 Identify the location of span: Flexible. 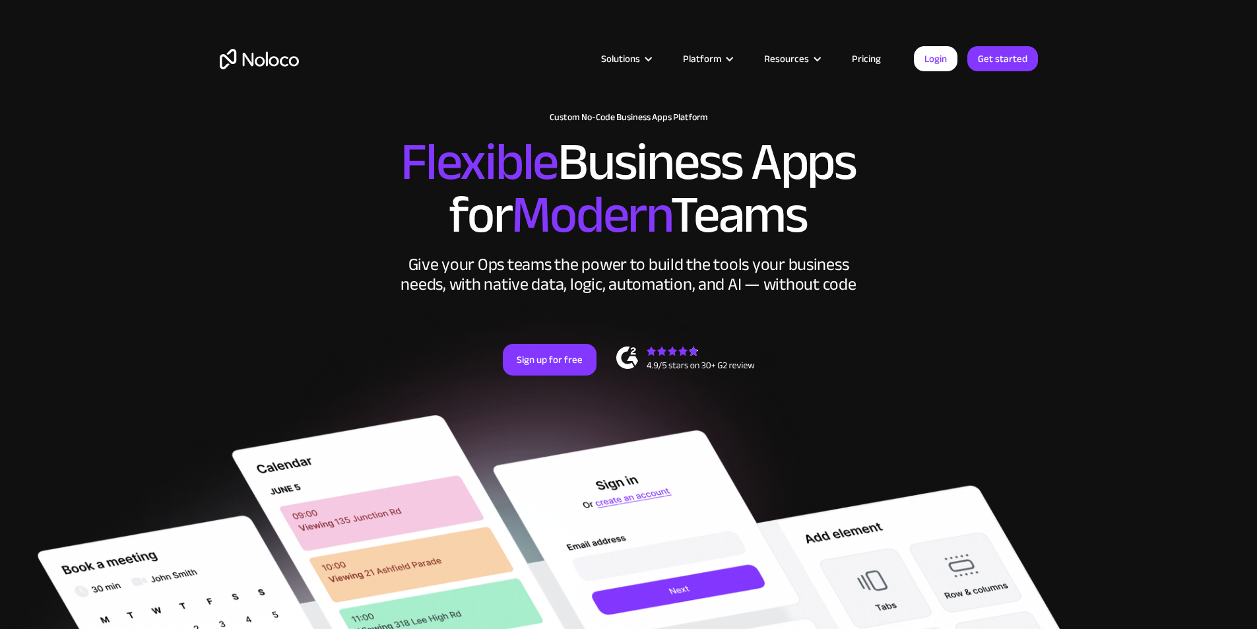
(479, 162).